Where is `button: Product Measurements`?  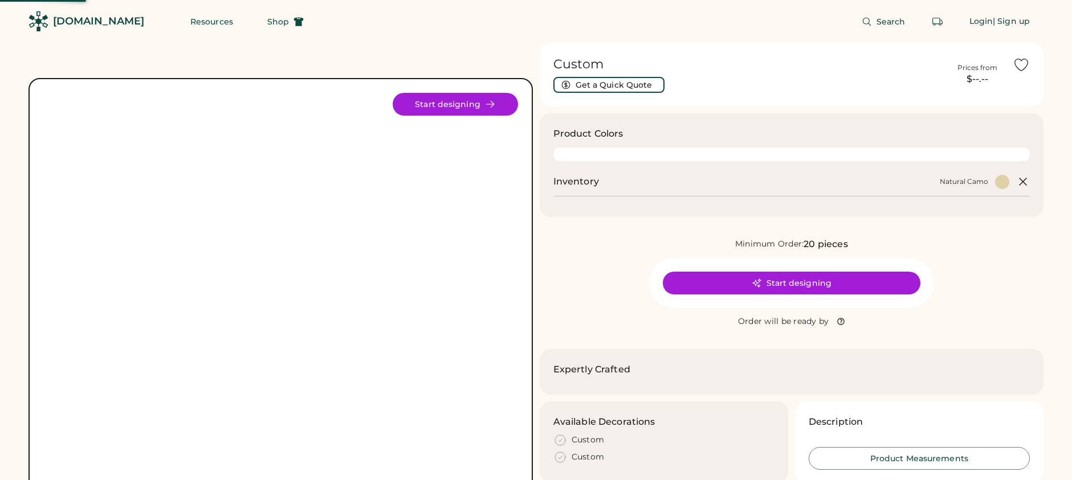 button: Product Measurements is located at coordinates (919, 459).